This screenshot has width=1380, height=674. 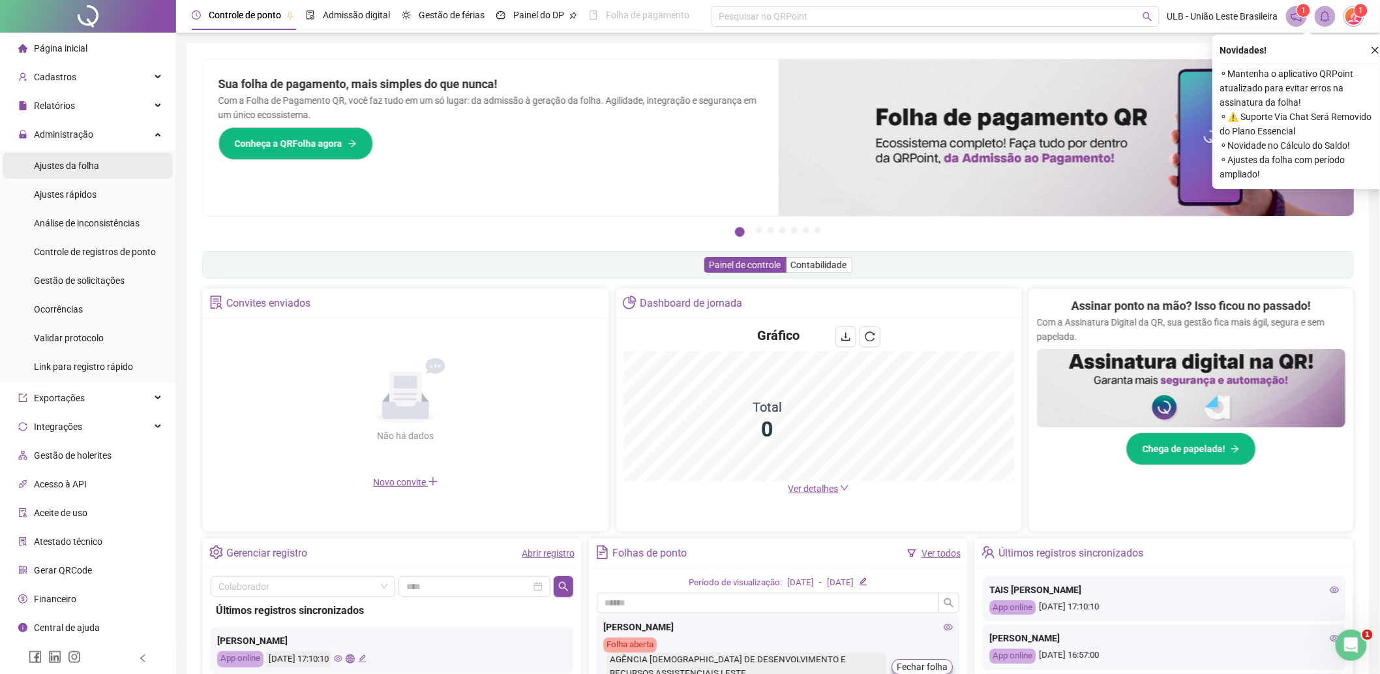 I want to click on span: Contabilidade, so click(x=819, y=265).